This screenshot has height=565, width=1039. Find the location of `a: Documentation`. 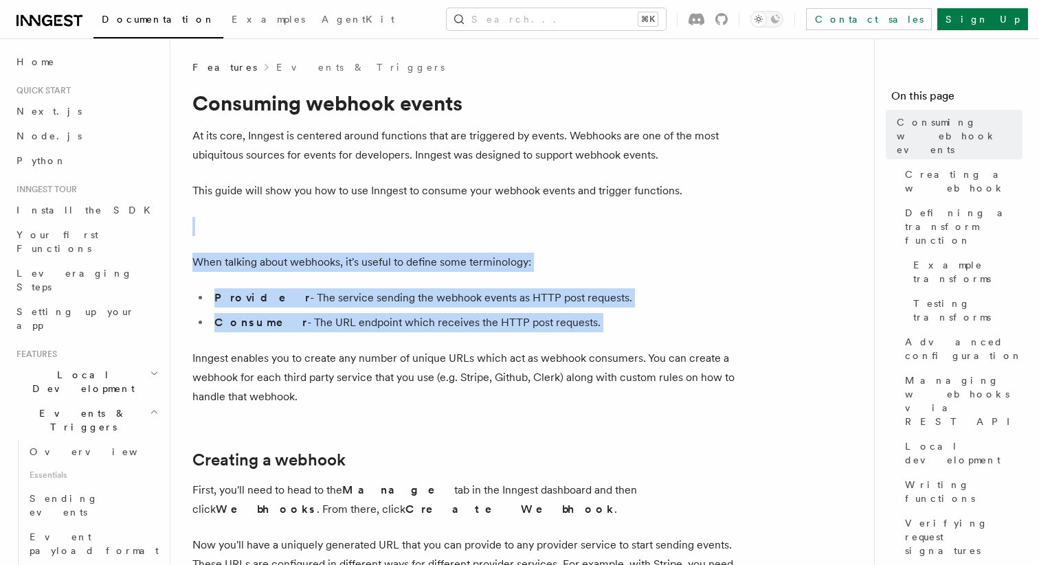

a: Documentation is located at coordinates (158, 21).